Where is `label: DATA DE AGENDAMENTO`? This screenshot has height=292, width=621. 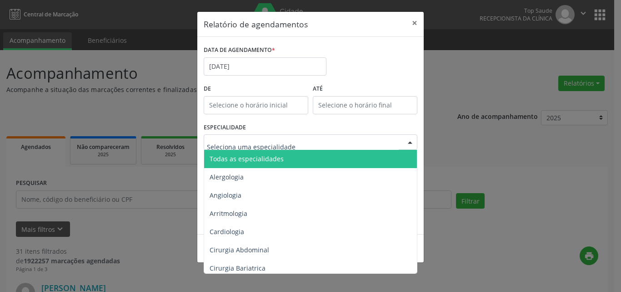
label: DATA DE AGENDAMENTO is located at coordinates (239, 50).